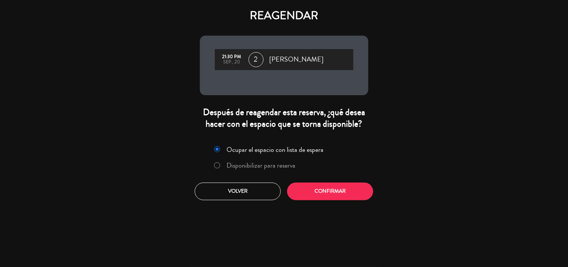 The height and width of the screenshot is (267, 568). I want to click on div: 21:30 PM, so click(232, 57).